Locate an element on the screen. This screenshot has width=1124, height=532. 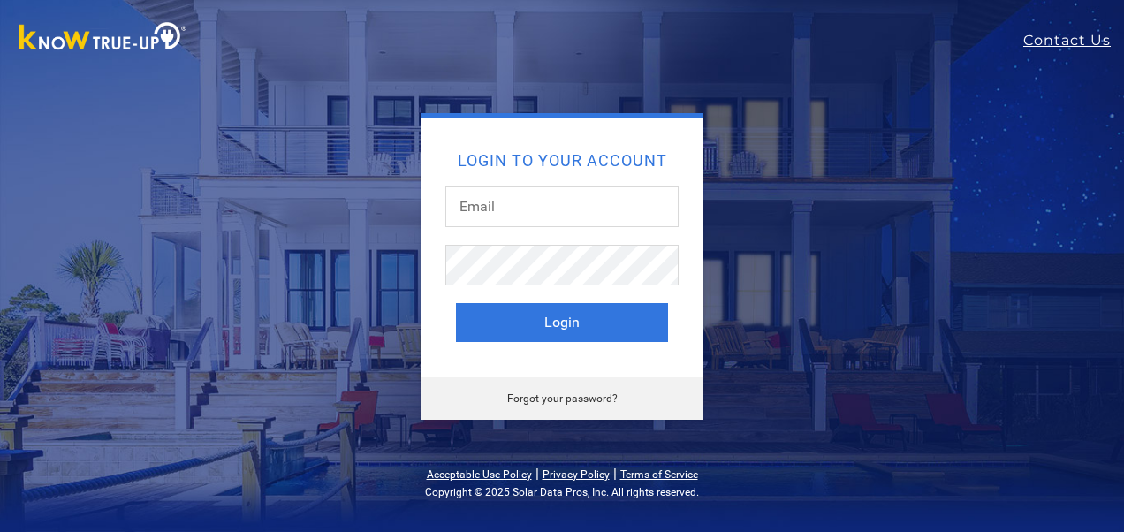
a: Contact Us is located at coordinates (1074, 41).